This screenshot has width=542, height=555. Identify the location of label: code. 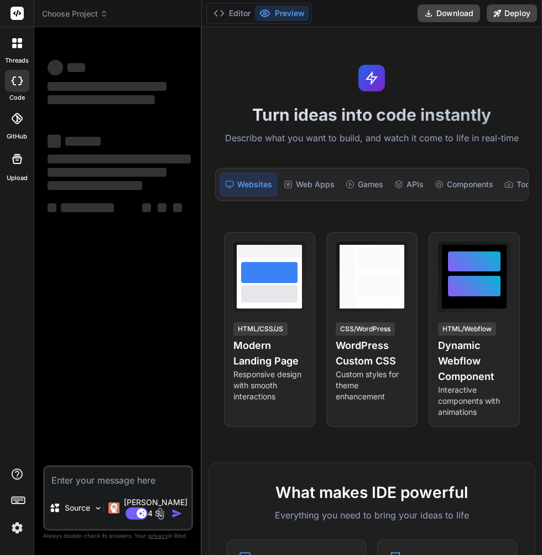
(17, 97).